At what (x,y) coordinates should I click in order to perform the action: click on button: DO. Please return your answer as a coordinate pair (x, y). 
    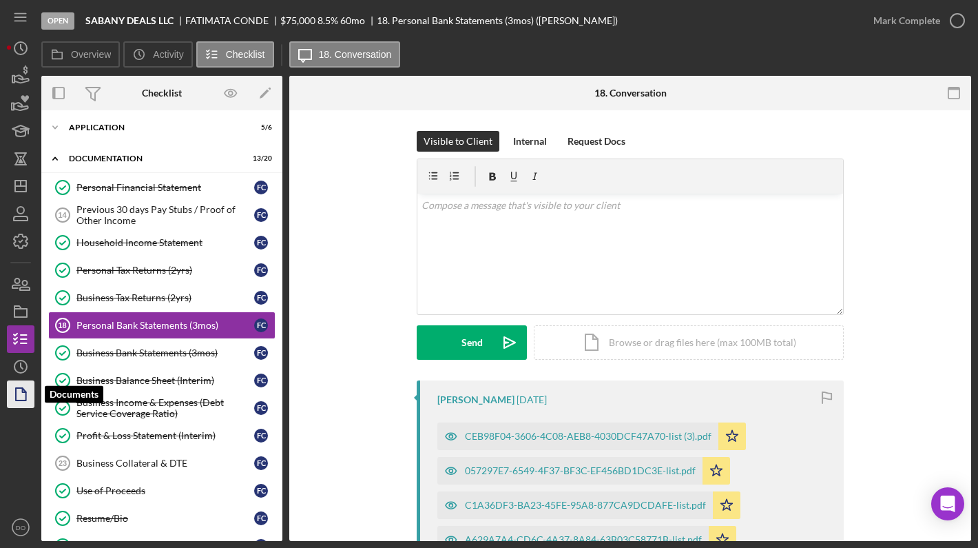
    Looking at the image, I should click on (21, 527).